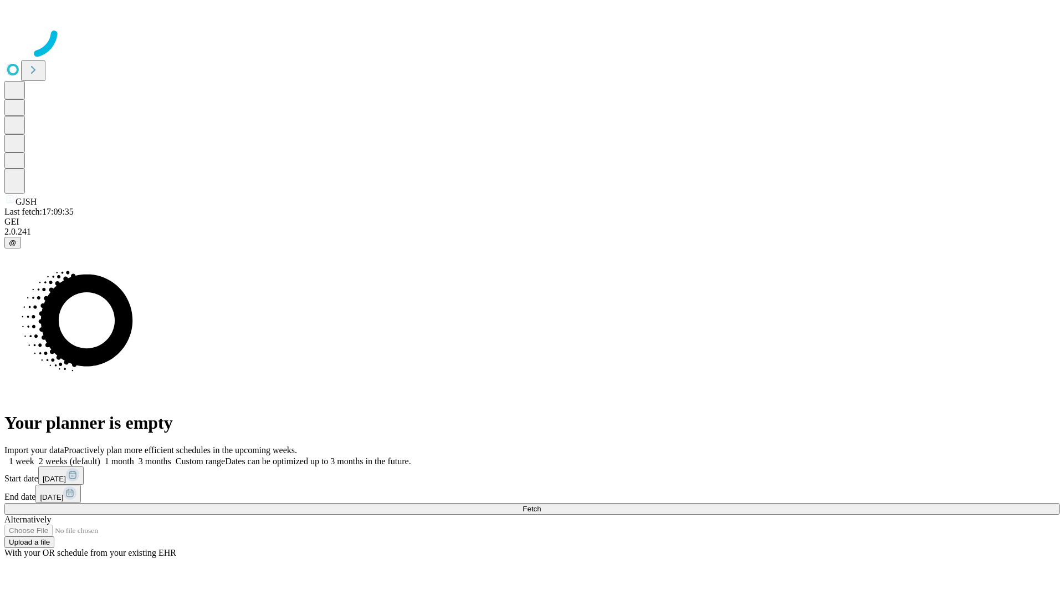 The height and width of the screenshot is (599, 1064). I want to click on span: 2 weeks (default), so click(69, 461).